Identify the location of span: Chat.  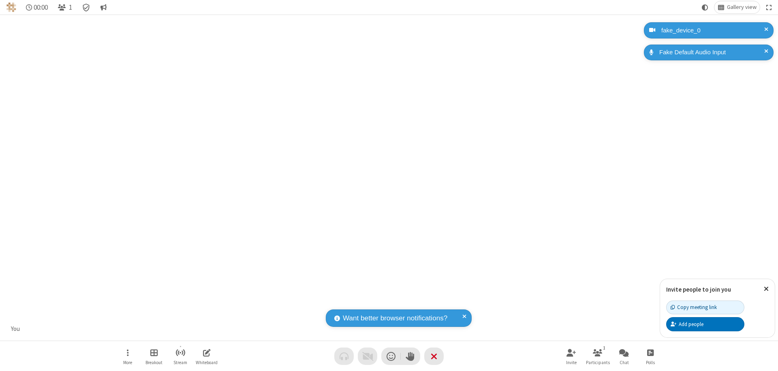
(624, 363).